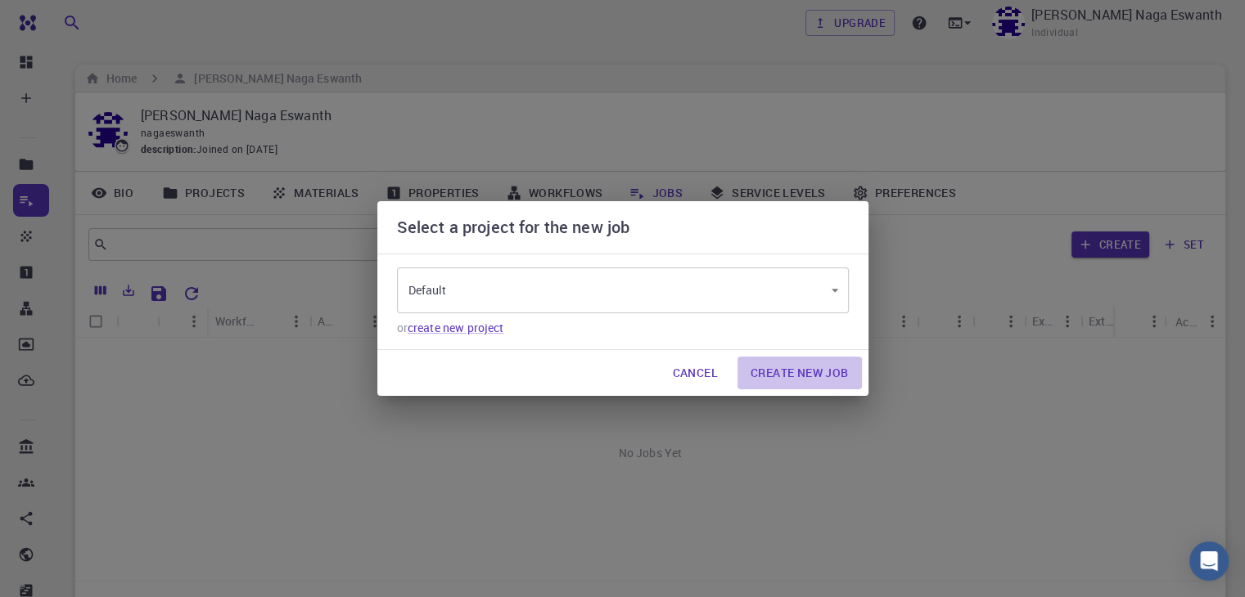 This screenshot has width=1245, height=597. I want to click on button: Cancel, so click(694, 373).